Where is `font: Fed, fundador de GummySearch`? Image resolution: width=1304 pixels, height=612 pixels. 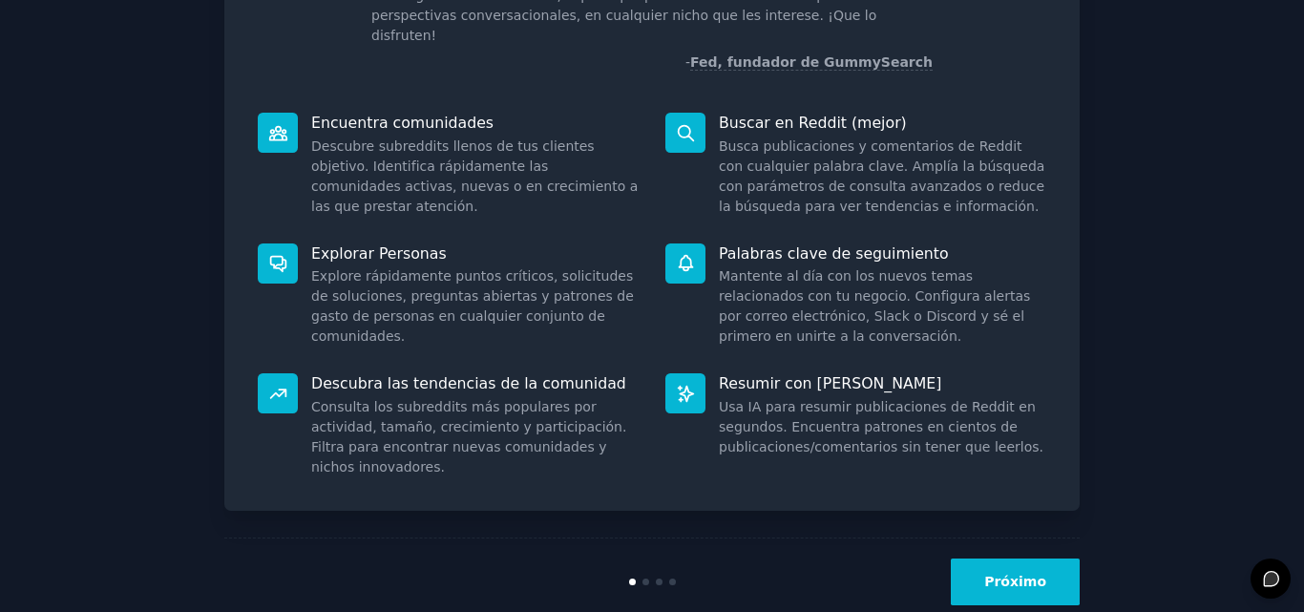
font: Fed, fundador de GummySearch is located at coordinates (812, 62).